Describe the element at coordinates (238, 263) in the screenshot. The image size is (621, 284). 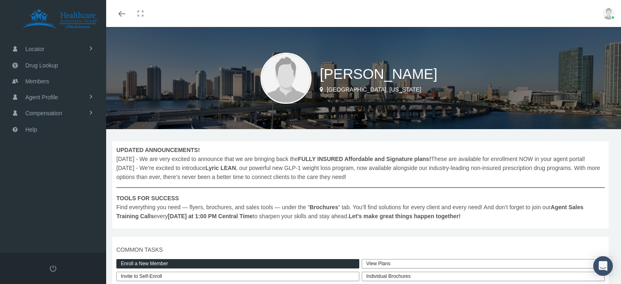
I see `a: Enroll a New Member` at that location.